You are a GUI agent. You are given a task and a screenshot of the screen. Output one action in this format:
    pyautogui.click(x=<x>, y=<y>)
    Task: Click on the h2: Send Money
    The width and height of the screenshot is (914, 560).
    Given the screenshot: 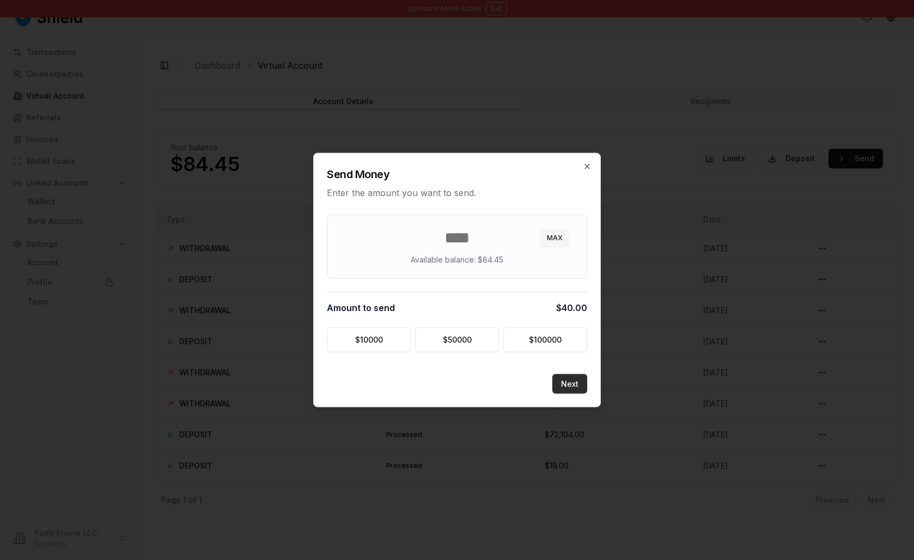 What is the action you would take?
    pyautogui.click(x=457, y=174)
    